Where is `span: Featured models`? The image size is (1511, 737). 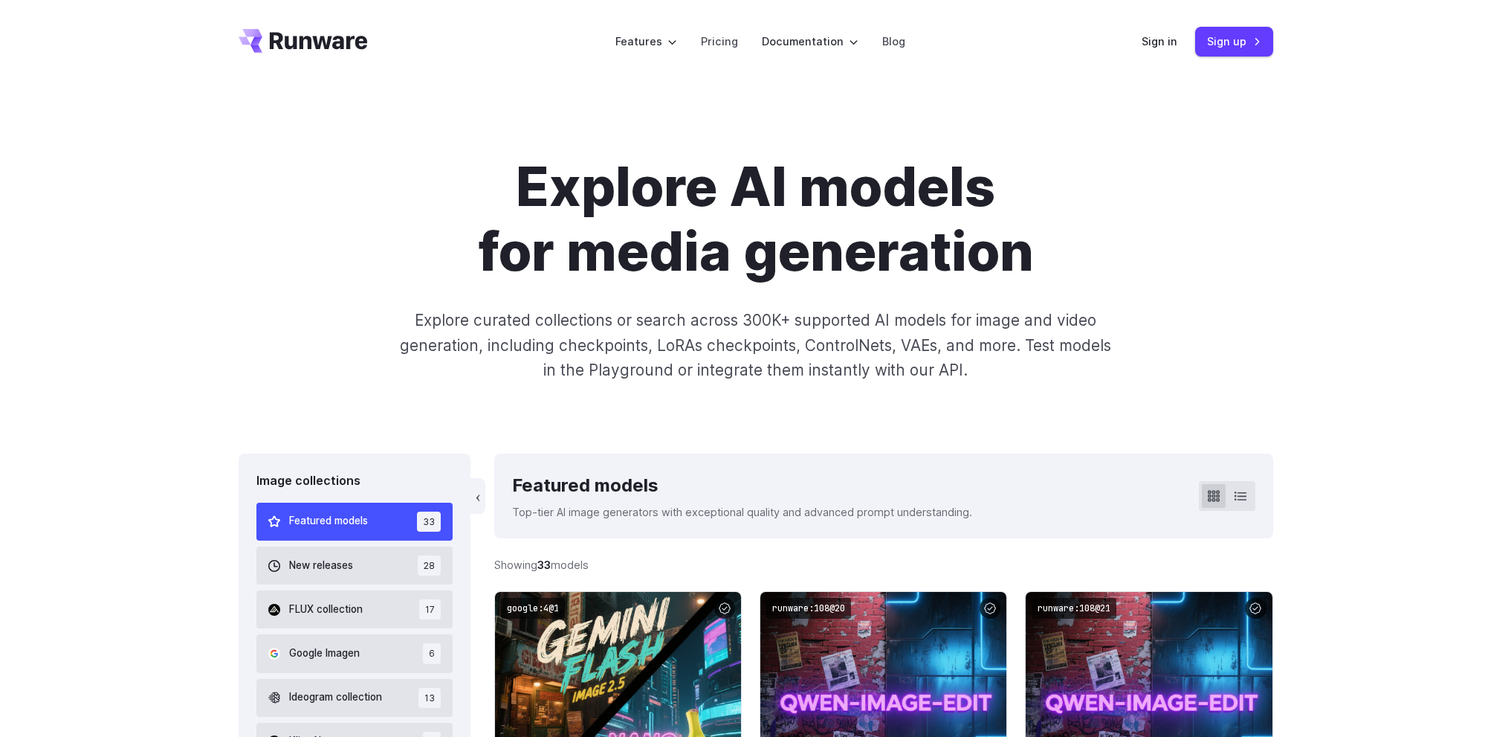
span: Featured models is located at coordinates (329, 521).